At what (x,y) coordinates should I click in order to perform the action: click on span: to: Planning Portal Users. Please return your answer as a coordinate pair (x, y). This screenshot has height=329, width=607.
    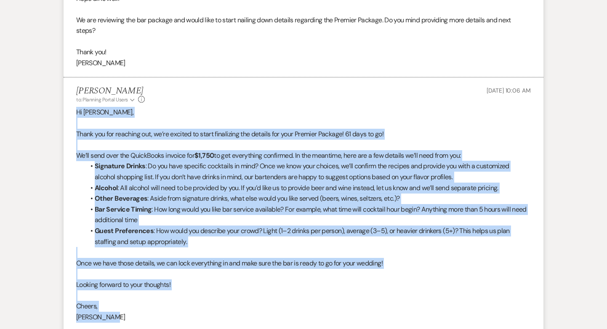
    Looking at the image, I should click on (102, 100).